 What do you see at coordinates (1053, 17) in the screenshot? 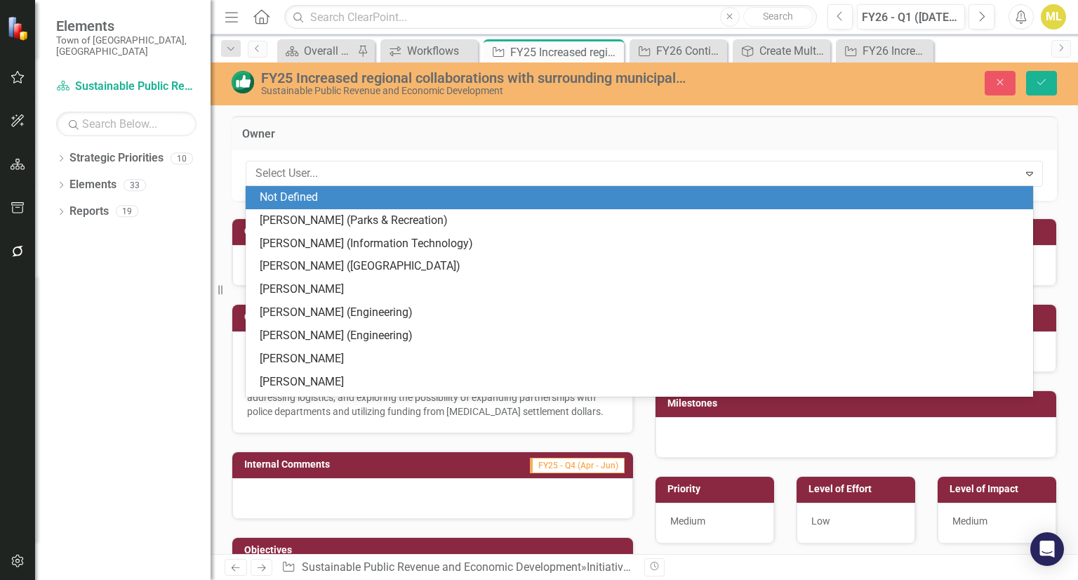
I see `div: ML` at bounding box center [1053, 17].